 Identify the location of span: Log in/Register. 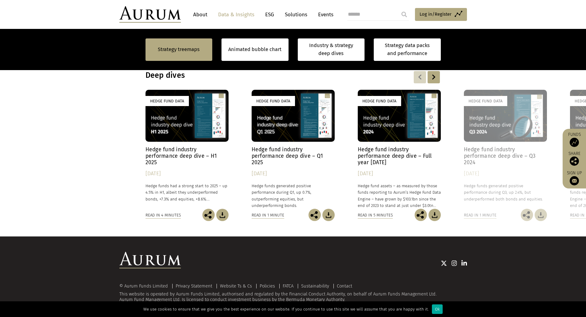
(436, 14).